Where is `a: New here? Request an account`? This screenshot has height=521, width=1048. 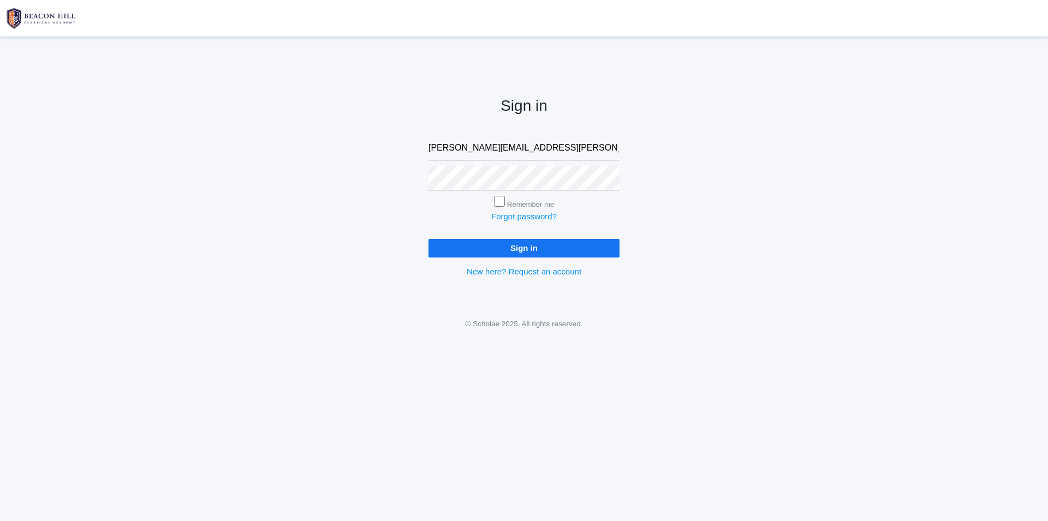 a: New here? Request an account is located at coordinates (524, 271).